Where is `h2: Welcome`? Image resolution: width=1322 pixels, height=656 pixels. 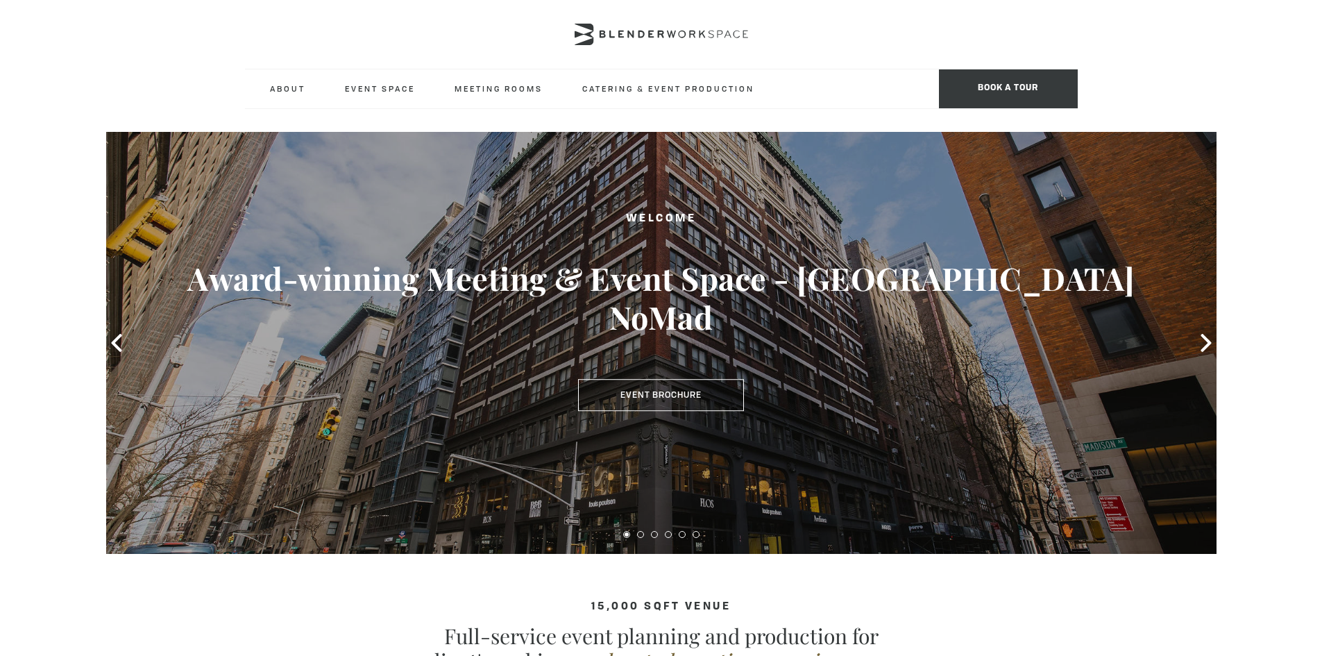
h2: Welcome is located at coordinates (661, 219).